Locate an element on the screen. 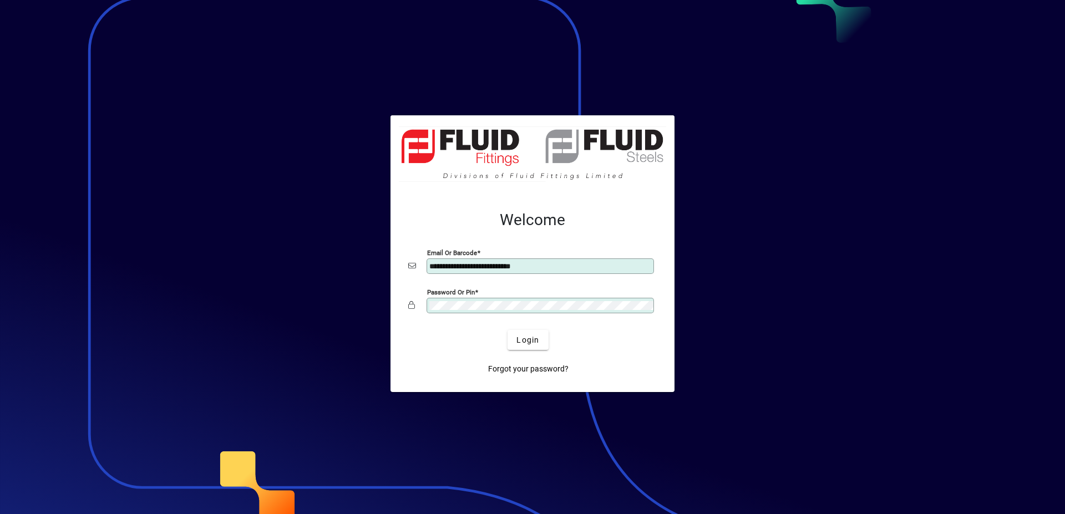  span: Login is located at coordinates (528, 340).